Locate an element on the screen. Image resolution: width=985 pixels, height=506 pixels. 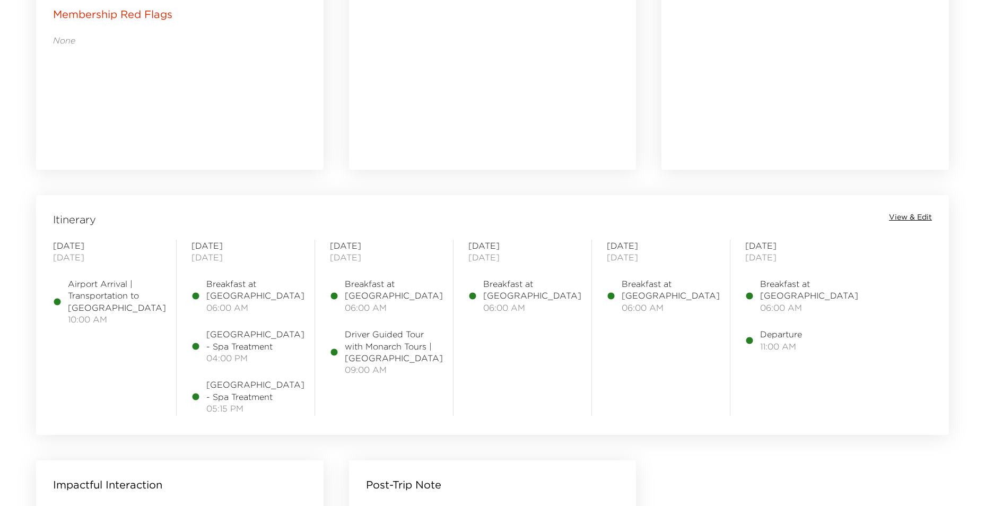
span: 10:00 AM is located at coordinates (117, 319).